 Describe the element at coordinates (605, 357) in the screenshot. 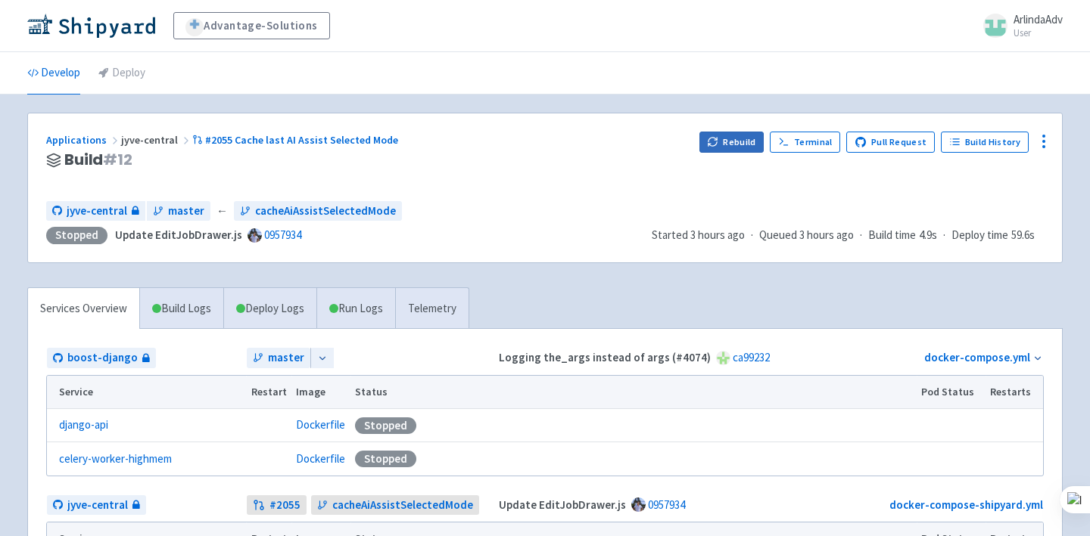

I see `strong: Logging the_args instead of args (#4074)` at that location.